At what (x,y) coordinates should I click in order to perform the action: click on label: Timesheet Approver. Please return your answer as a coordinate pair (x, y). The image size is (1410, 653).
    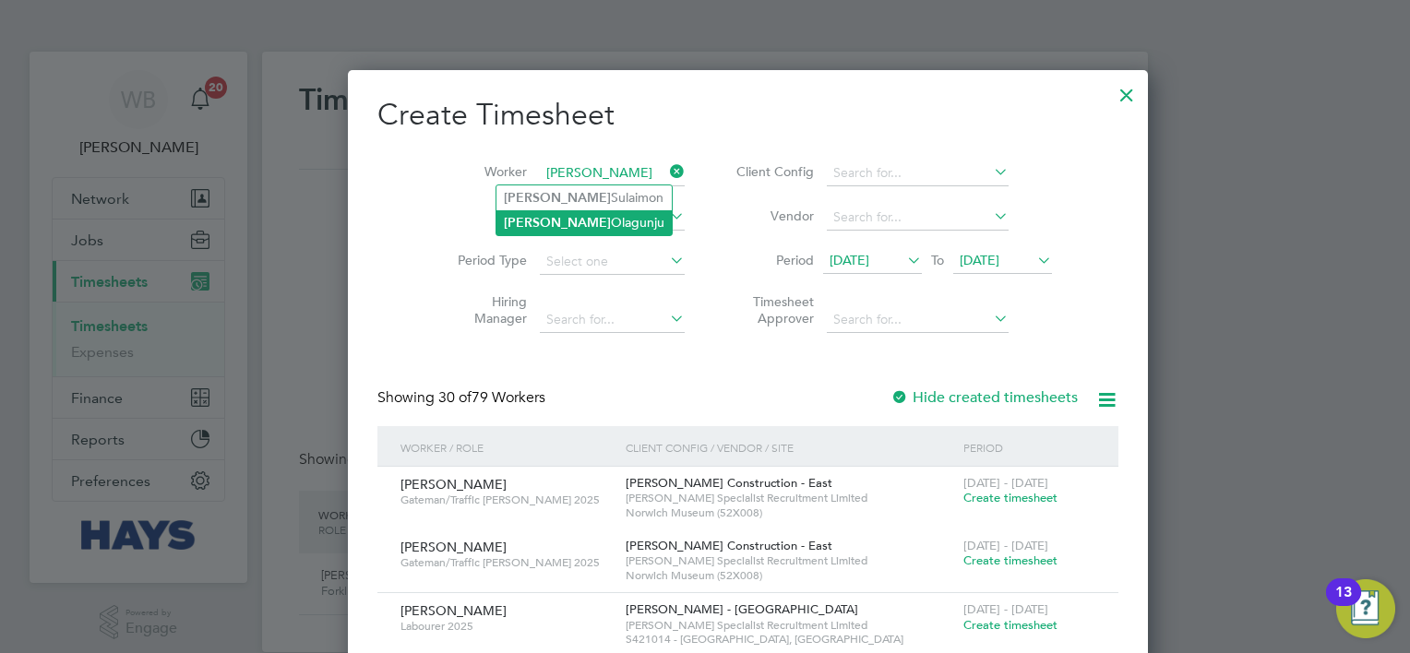
    Looking at the image, I should click on (772, 310).